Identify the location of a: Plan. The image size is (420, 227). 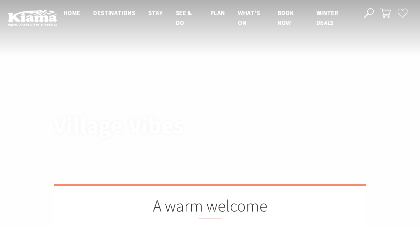
(218, 13).